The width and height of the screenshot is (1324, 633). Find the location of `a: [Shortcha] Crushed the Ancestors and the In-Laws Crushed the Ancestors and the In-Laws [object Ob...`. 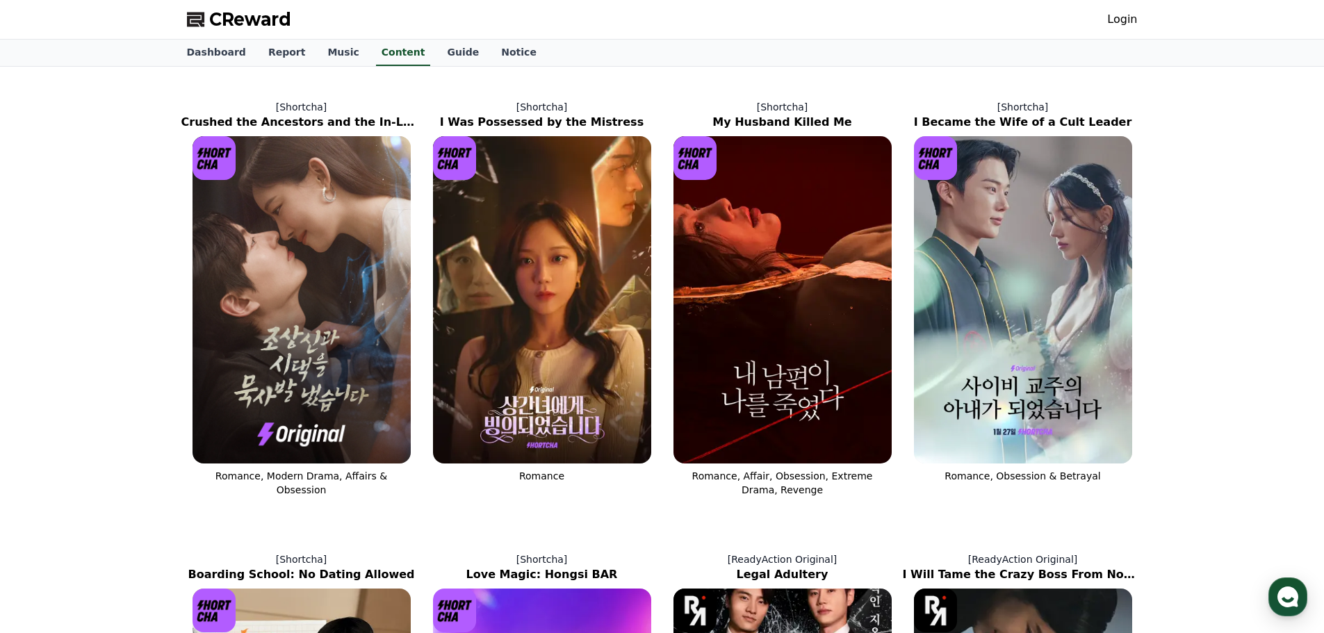

a: [Shortcha] Crushed the Ancestors and the In-Laws Crushed the Ancestors and the In-Laws [object Ob... is located at coordinates (302, 298).